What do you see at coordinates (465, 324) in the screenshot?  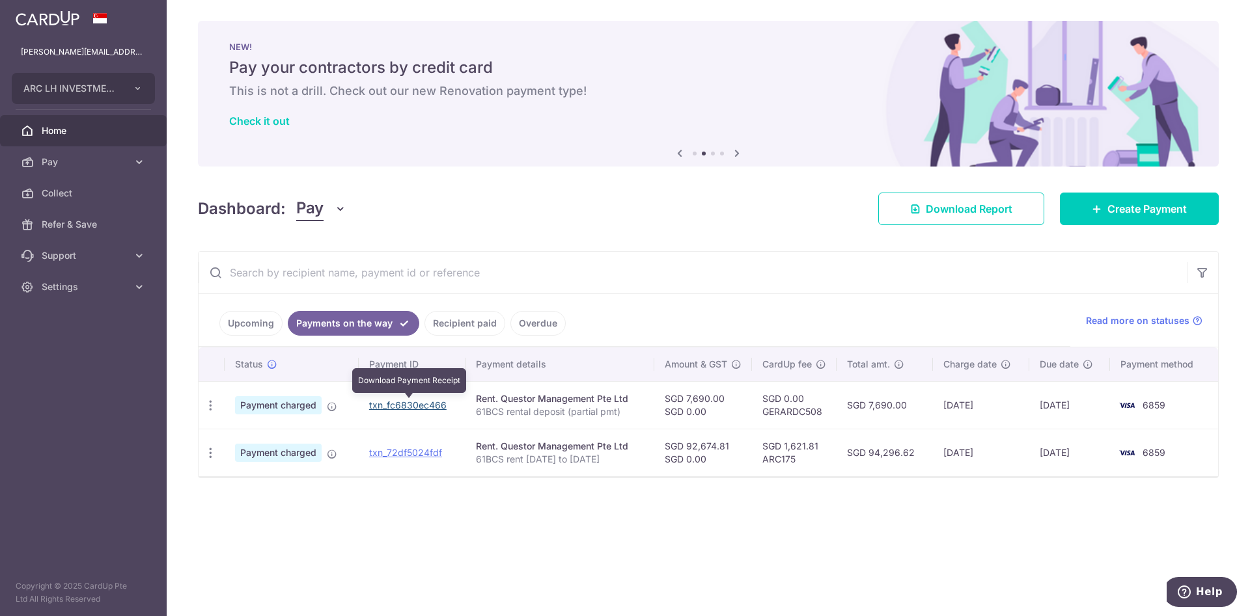 I see `a: Recipient paid` at bounding box center [465, 324].